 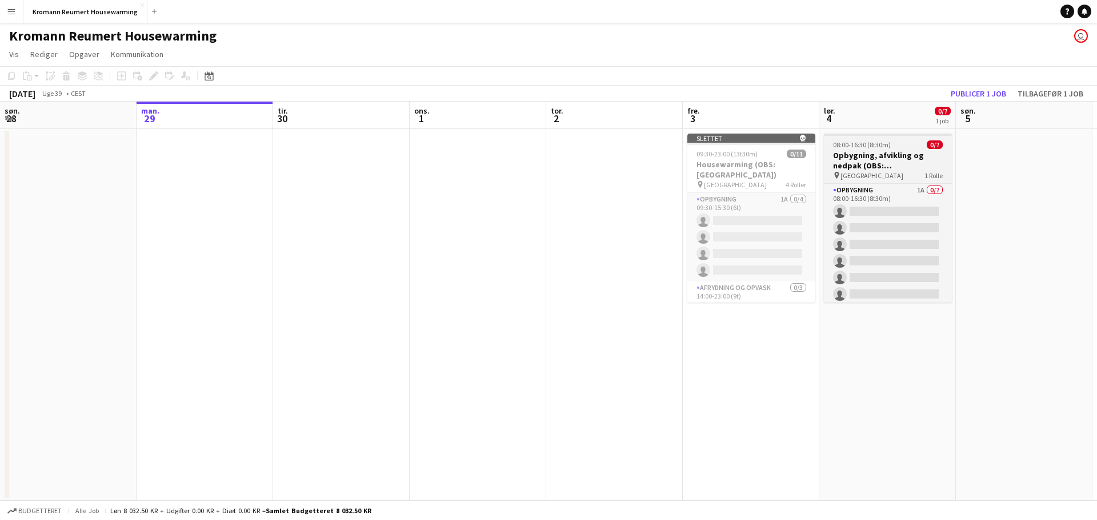 What do you see at coordinates (113, 36) in the screenshot?
I see `h1: Kromann Reumert Housewarming` at bounding box center [113, 36].